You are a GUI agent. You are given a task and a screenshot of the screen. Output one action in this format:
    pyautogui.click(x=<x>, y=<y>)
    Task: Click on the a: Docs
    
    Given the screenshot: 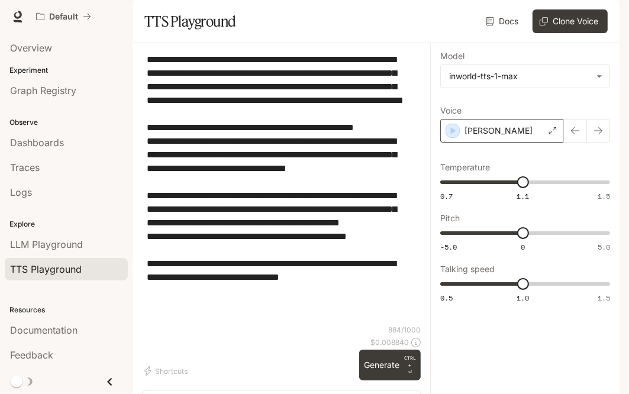 What is the action you would take?
    pyautogui.click(x=503, y=21)
    